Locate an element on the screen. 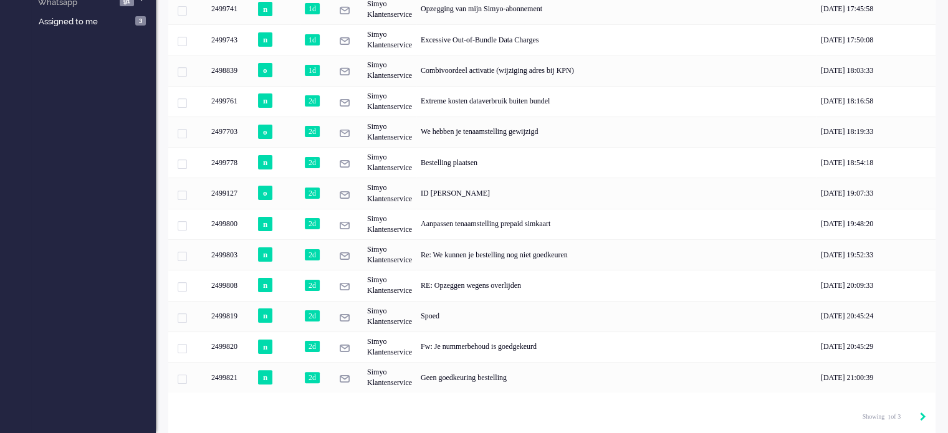 This screenshot has height=433, width=948. div: Geen goedkeuring bestelling is located at coordinates (616, 377).